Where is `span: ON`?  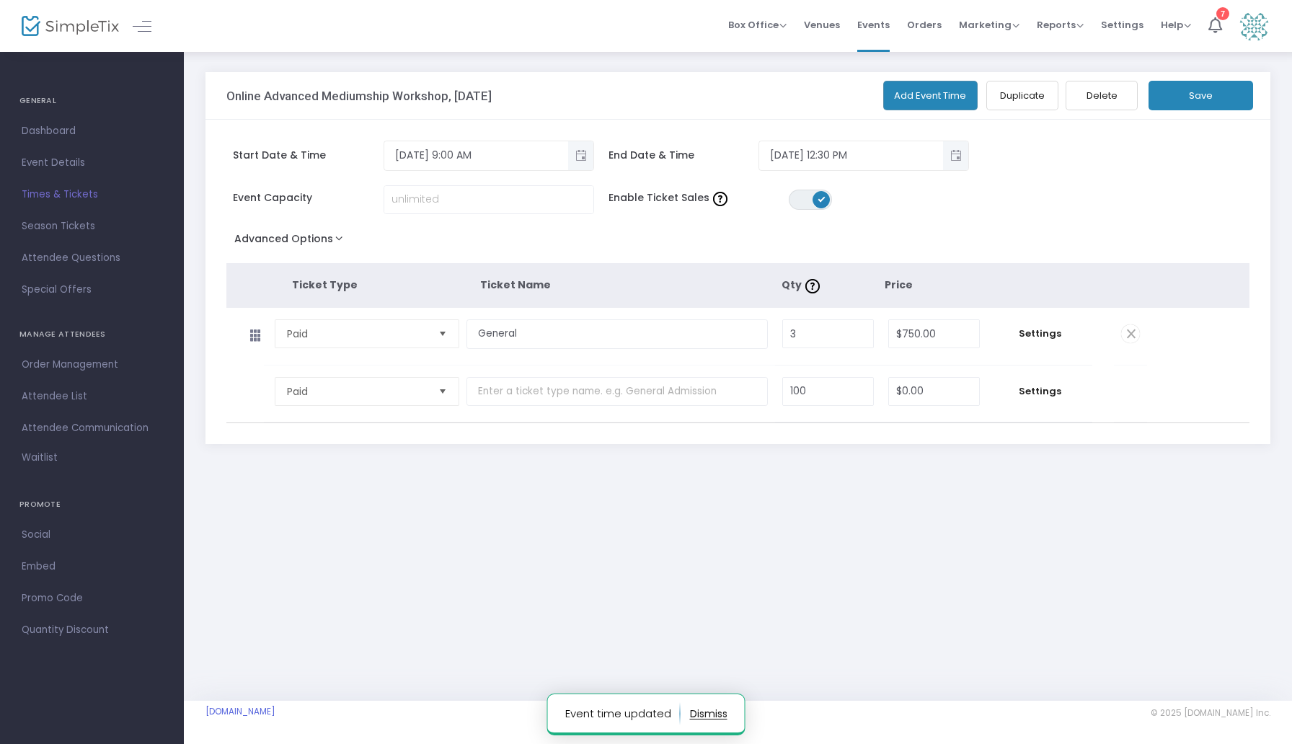
span: ON is located at coordinates (821, 199).